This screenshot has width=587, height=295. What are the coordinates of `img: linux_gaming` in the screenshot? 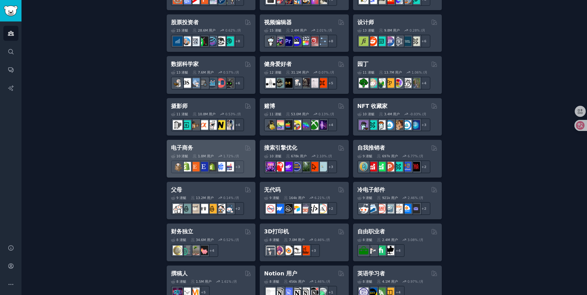 It's located at (270, 125).